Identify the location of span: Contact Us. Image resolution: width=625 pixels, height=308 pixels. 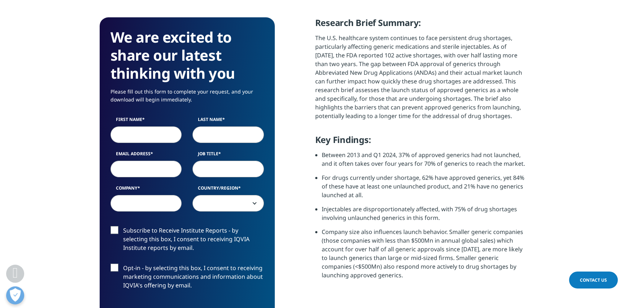
(593, 280).